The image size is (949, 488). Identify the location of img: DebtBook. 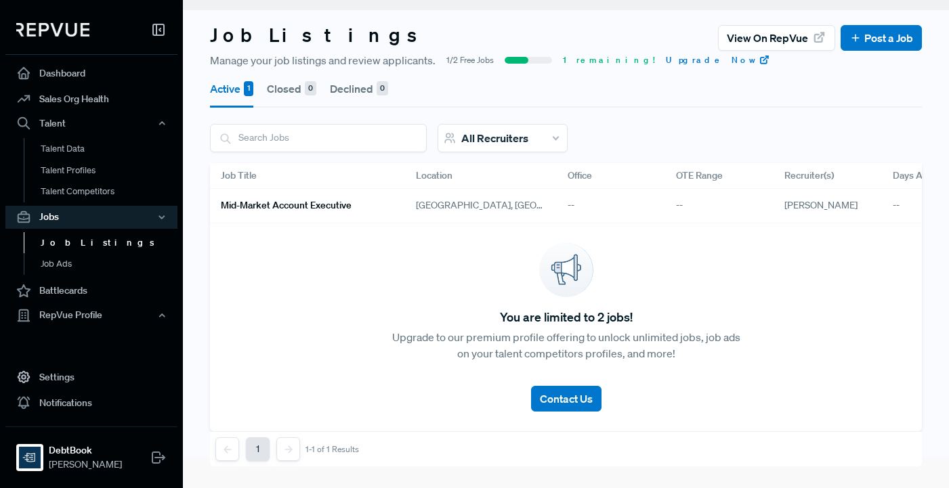
(30, 458).